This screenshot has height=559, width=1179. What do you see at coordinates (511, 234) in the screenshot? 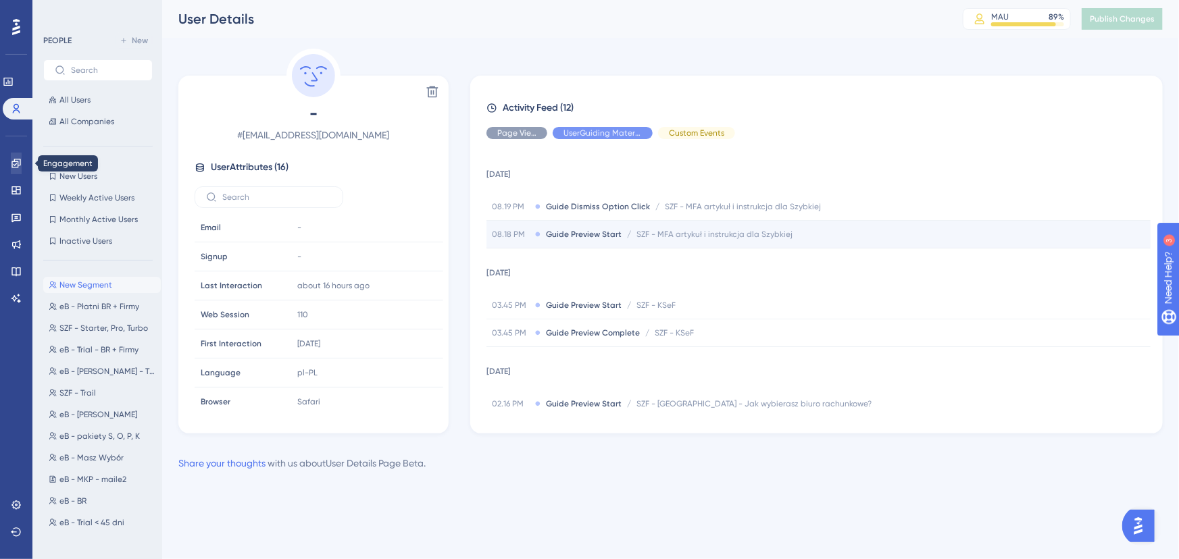
I see `span: 08.18 PM` at bounding box center [511, 234].